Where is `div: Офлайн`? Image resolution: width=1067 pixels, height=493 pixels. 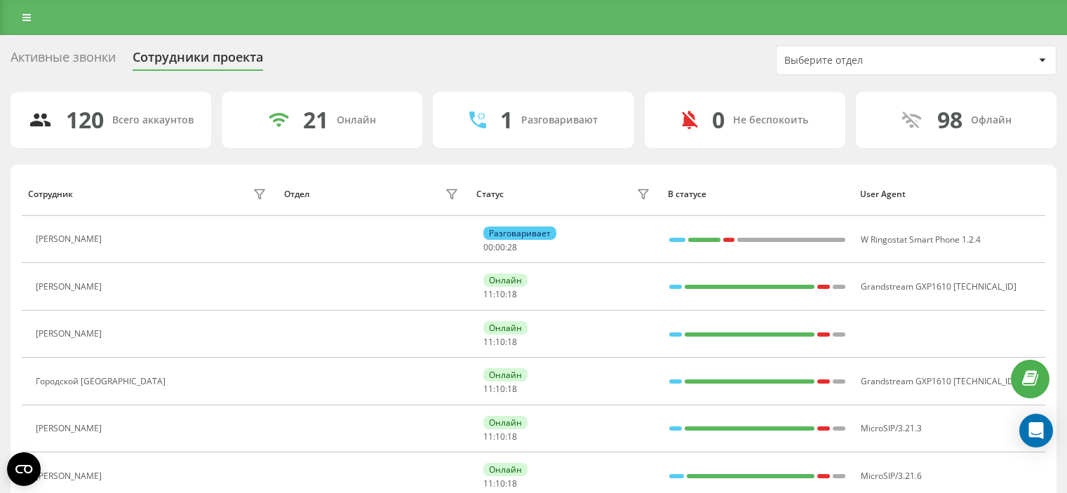 div: Офлайн is located at coordinates (991, 120).